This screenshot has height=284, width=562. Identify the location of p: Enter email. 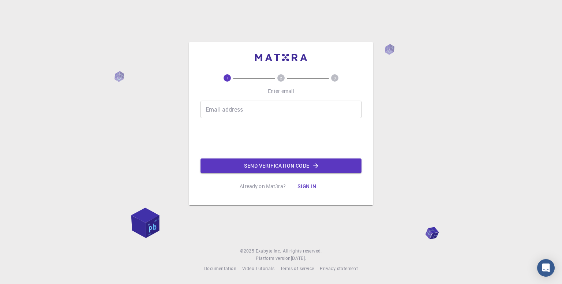
(281, 91).